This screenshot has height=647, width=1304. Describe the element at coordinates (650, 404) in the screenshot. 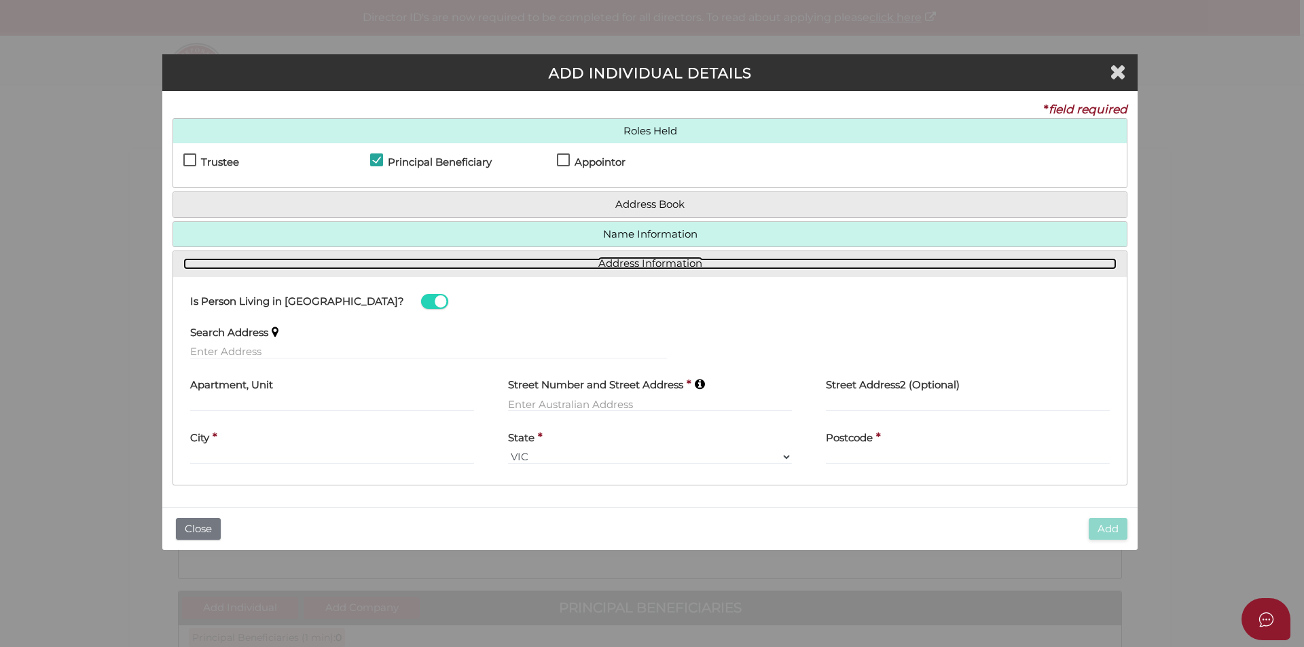

I see `input: Enter Australian Address` at that location.